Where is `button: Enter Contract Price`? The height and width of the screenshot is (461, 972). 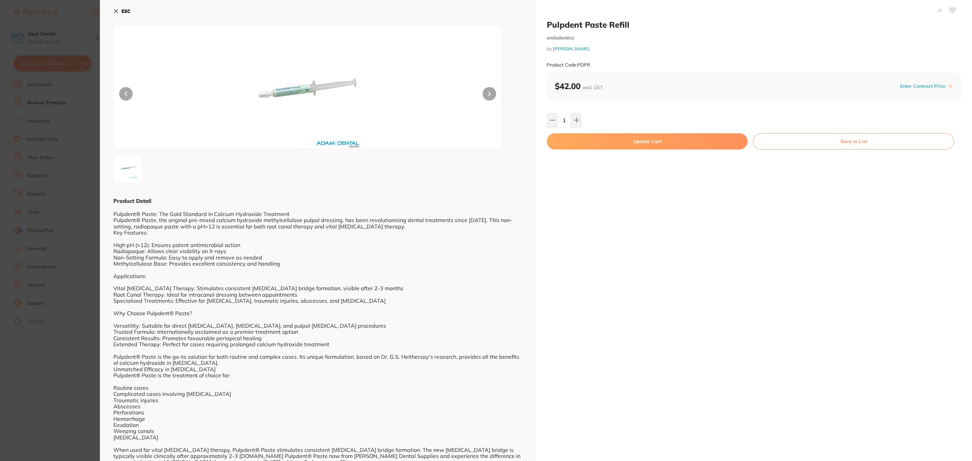 button: Enter Contract Price is located at coordinates (923, 86).